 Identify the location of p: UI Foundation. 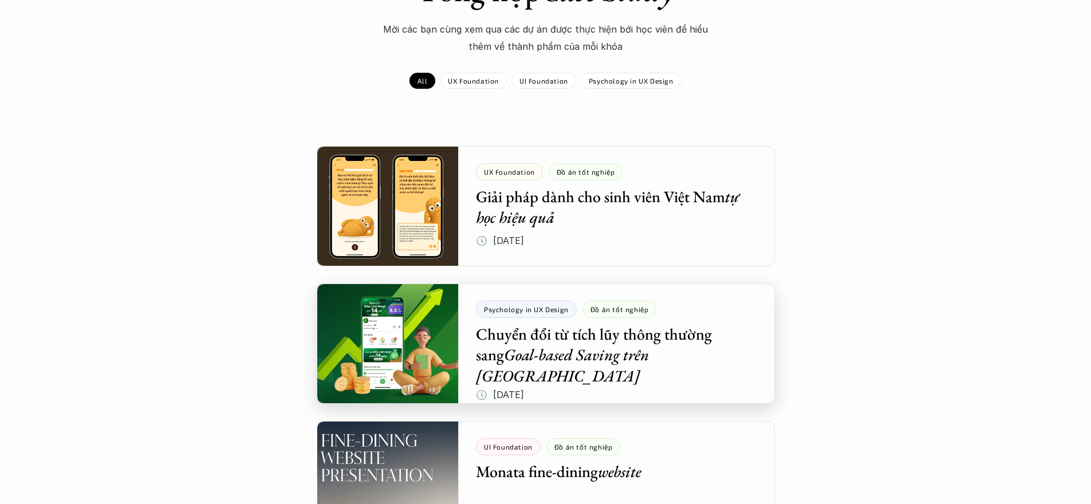
(544, 81).